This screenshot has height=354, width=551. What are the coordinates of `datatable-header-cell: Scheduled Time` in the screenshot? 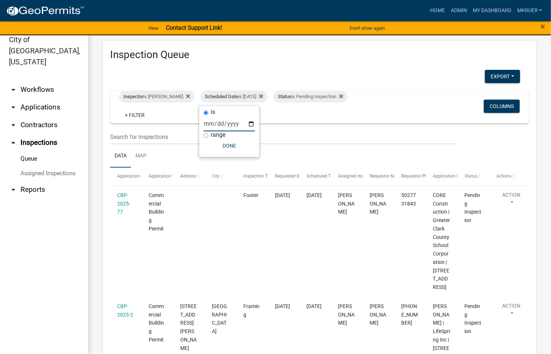 It's located at (315, 176).